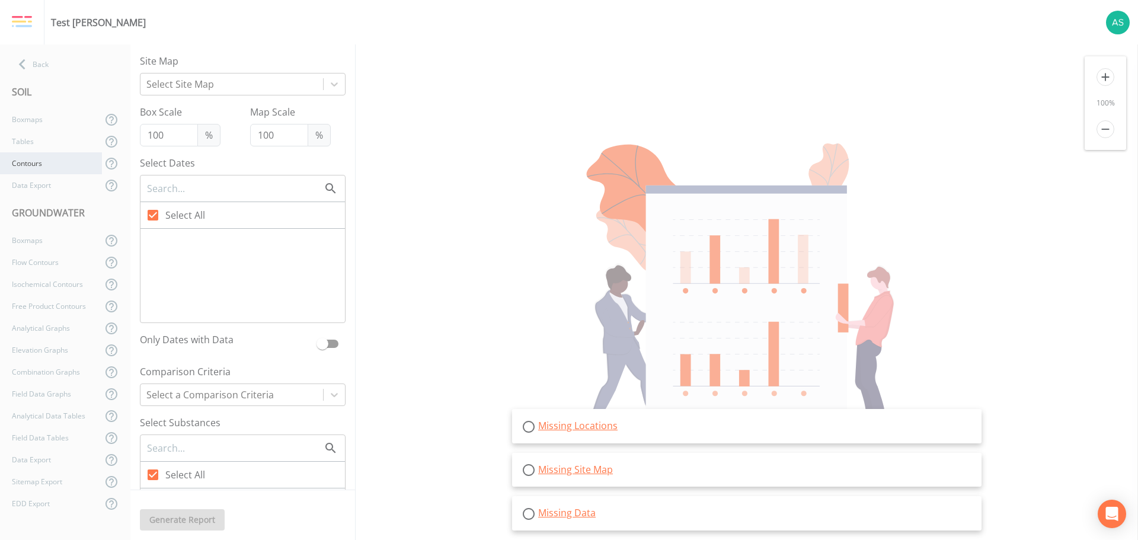 This screenshot has height=540, width=1138. I want to click on label: Select Substances, so click(242, 423).